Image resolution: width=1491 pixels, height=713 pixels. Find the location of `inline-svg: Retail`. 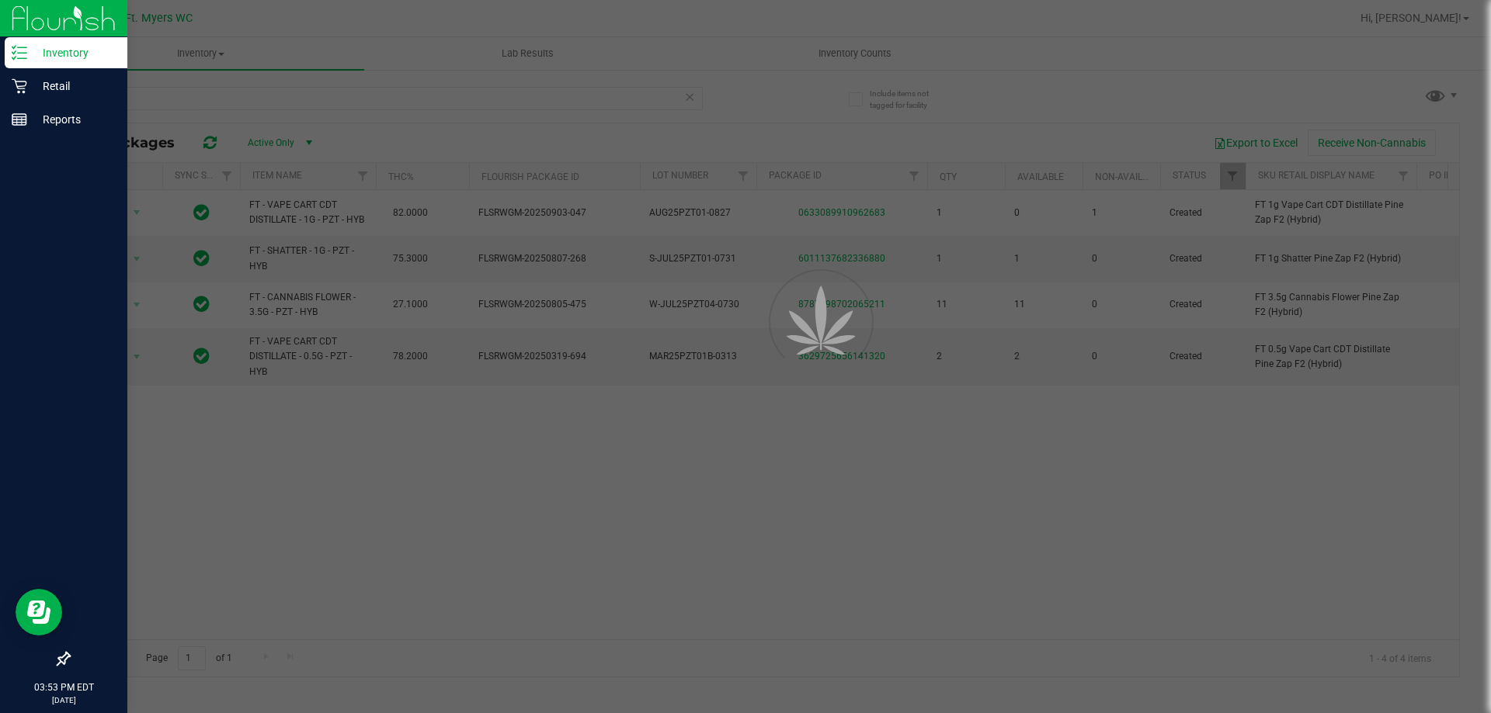

inline-svg: Retail is located at coordinates (19, 86).